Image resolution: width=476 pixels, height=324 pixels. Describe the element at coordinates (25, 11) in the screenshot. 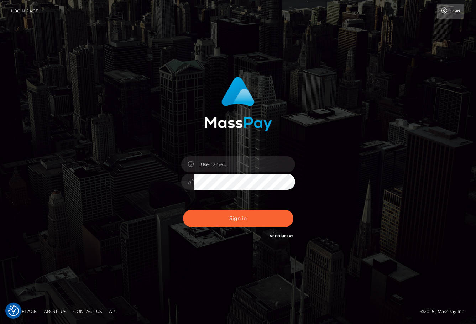

I see `a: Login Page` at that location.